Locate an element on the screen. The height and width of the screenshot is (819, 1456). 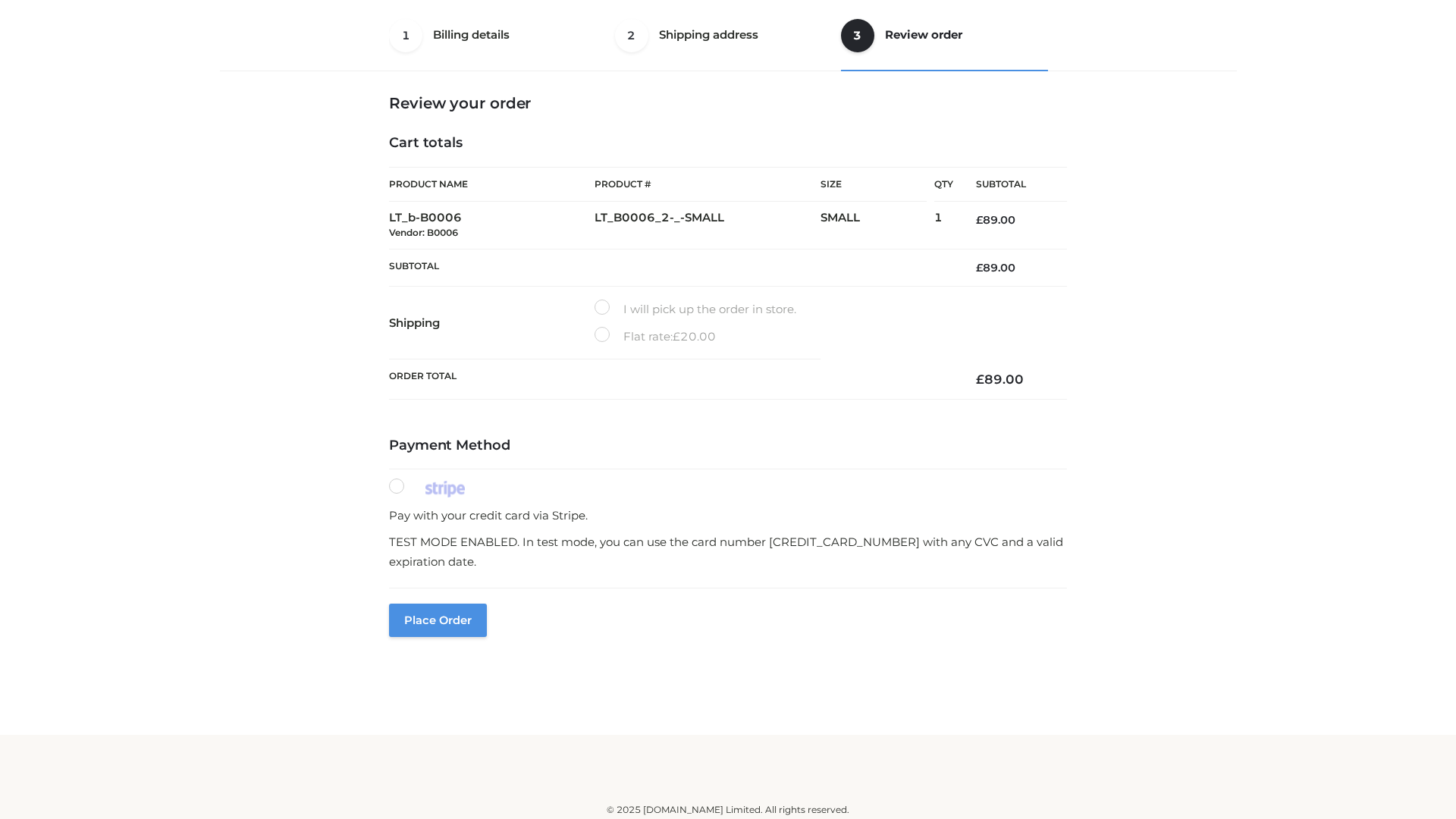
small: Vendor: B0006 is located at coordinates (424, 232).